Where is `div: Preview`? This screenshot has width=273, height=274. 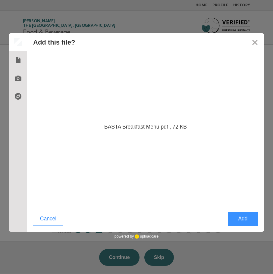 div: Preview is located at coordinates (18, 42).